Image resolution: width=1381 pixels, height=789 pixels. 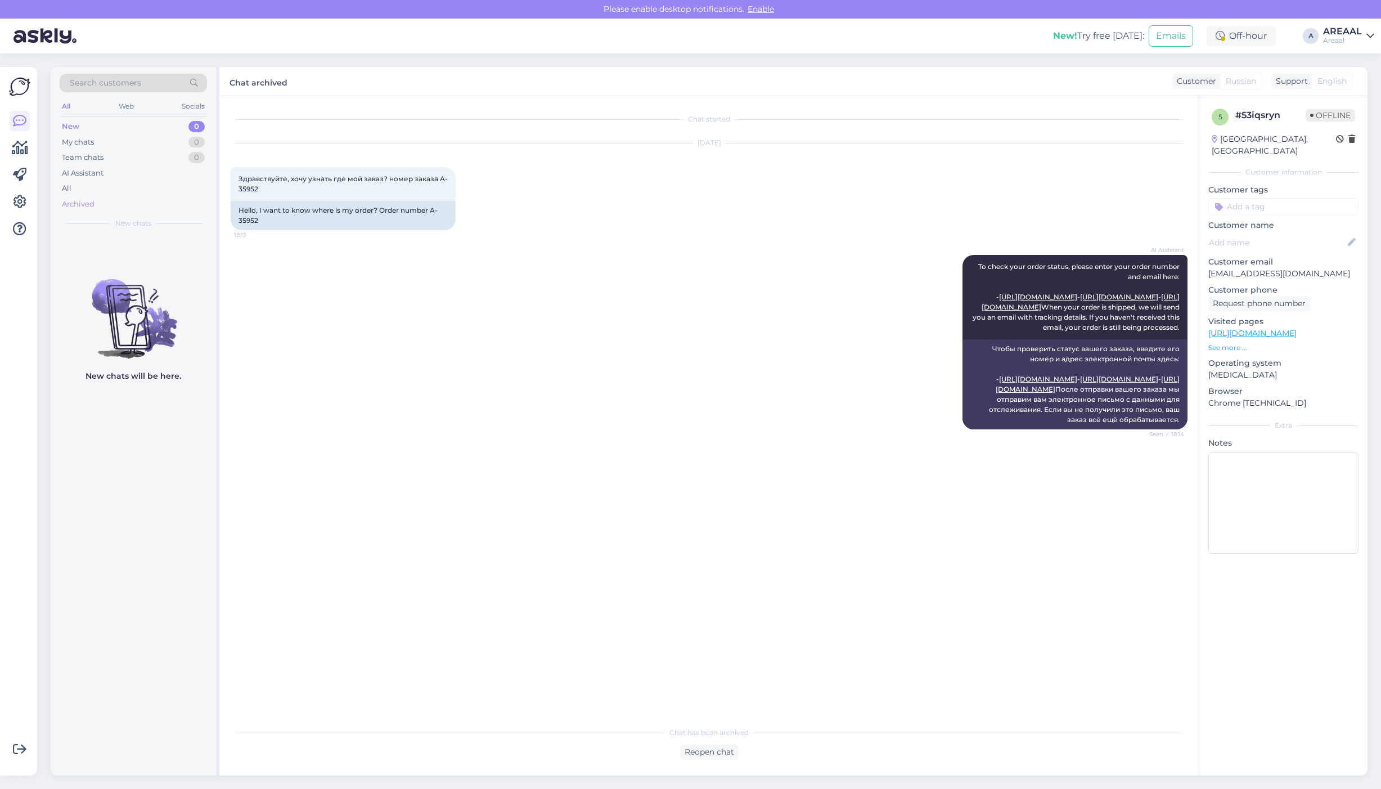 What do you see at coordinates (1065, 35) in the screenshot?
I see `b: New!` at bounding box center [1065, 35].